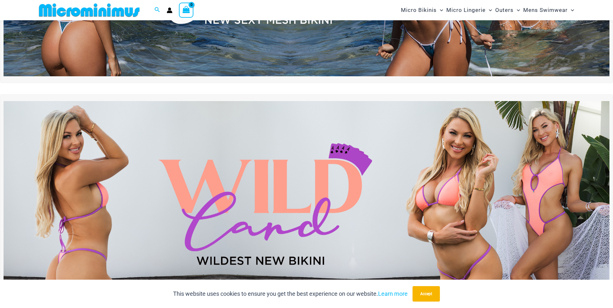 Image resolution: width=613 pixels, height=308 pixels. What do you see at coordinates (548, 10) in the screenshot?
I see `a: Mens SwimwearMenu ToggleMenu Toggle` at bounding box center [548, 10].